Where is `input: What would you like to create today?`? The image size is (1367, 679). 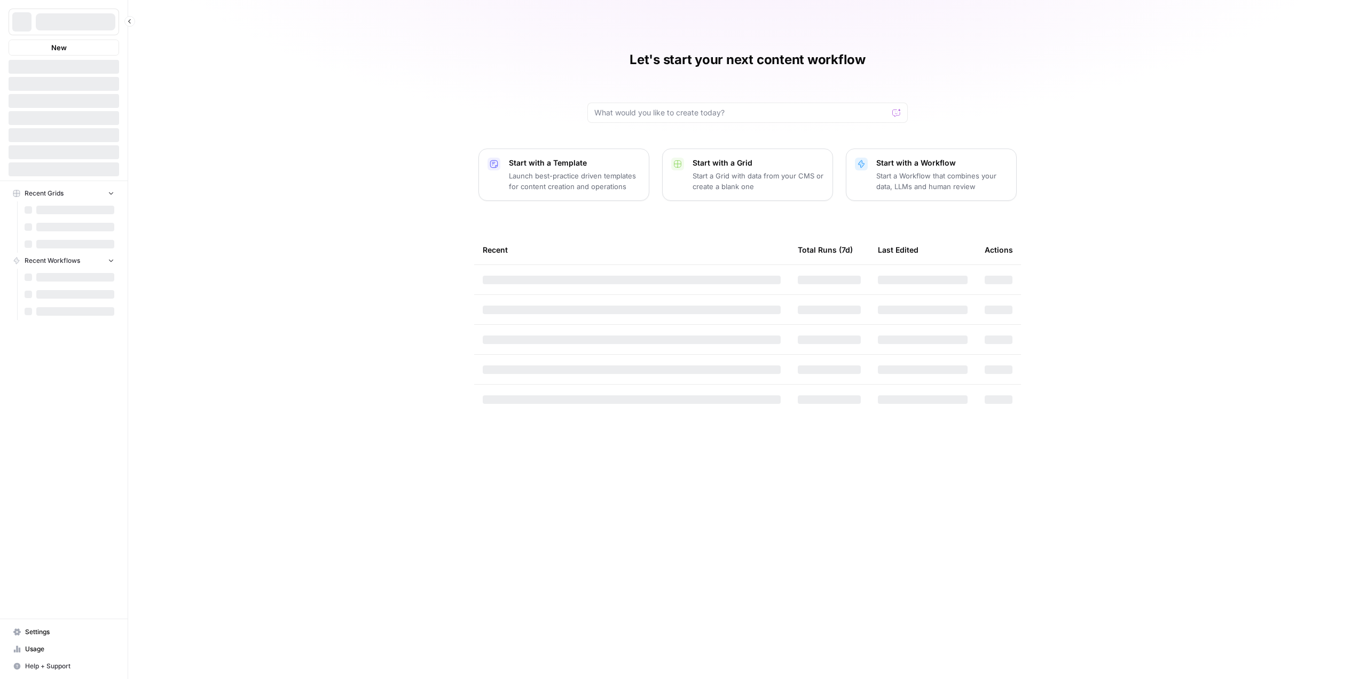
input: What would you like to create today? is located at coordinates (741, 113).